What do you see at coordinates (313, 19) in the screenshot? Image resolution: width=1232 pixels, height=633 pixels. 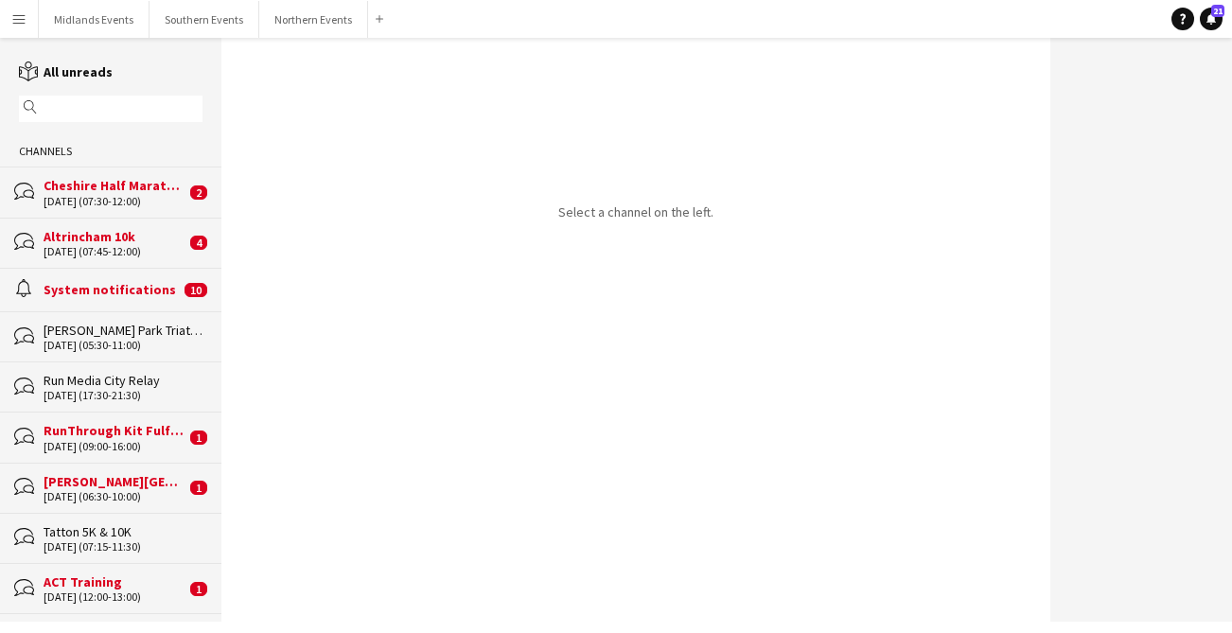 I see `button: Northern Events` at bounding box center [313, 19].